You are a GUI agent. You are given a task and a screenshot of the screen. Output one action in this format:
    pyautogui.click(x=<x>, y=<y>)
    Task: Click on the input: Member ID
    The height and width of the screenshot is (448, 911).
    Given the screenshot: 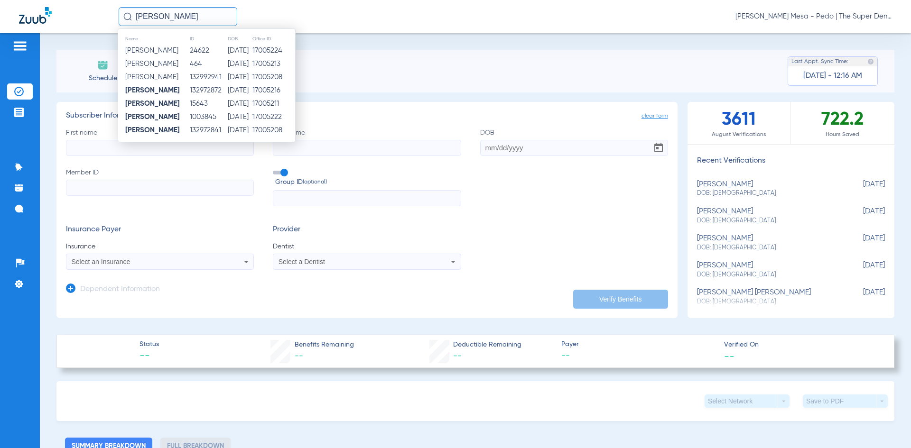 What is the action you would take?
    pyautogui.click(x=160, y=188)
    